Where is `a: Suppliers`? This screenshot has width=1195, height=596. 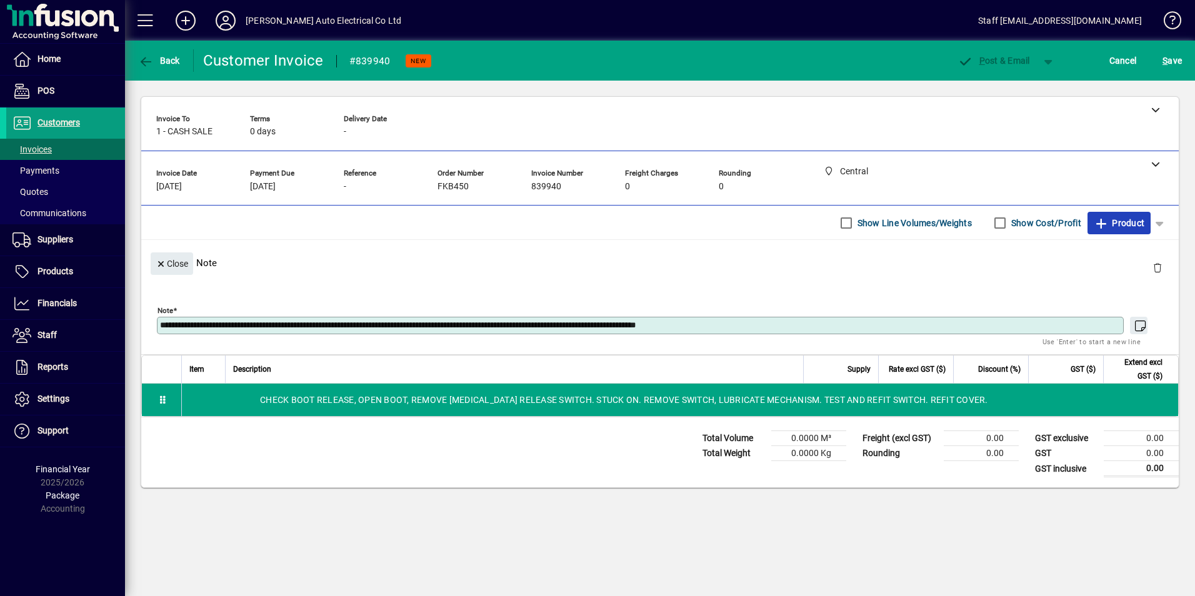
a: Suppliers is located at coordinates (66, 240).